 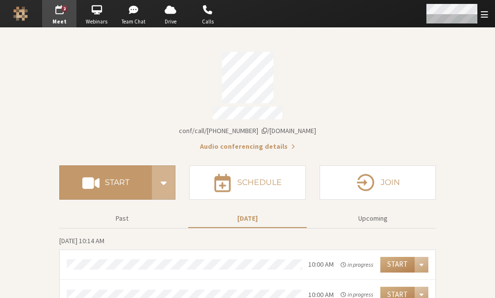 What do you see at coordinates (247, 183) in the screenshot?
I see `button: Schedule` at bounding box center [247, 183].